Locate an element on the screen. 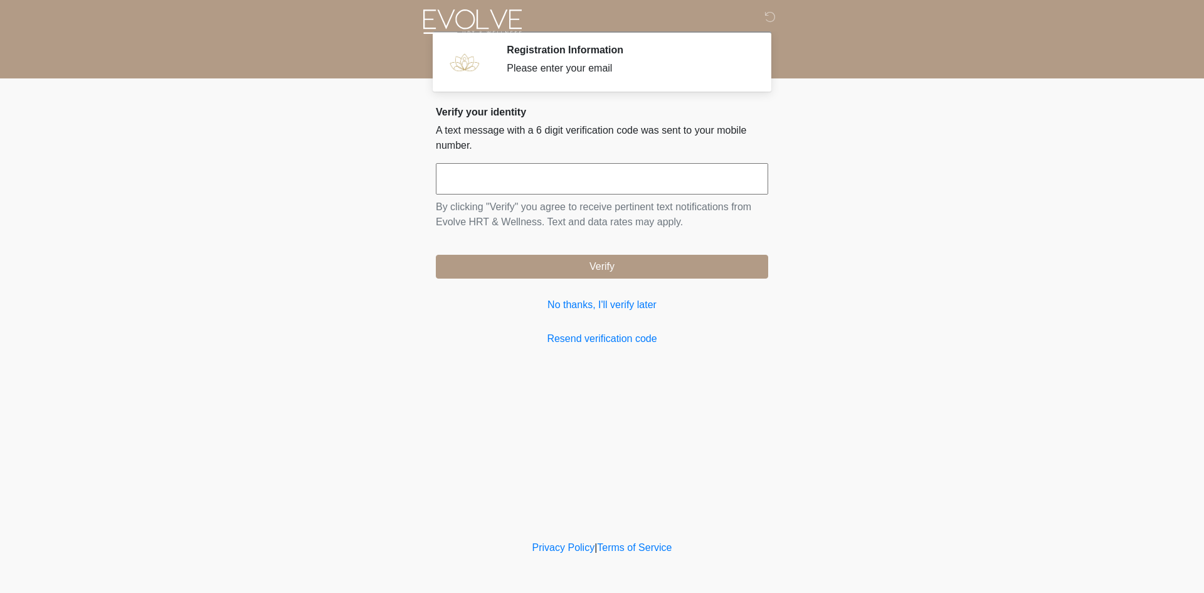 This screenshot has height=593, width=1204. button: Verify is located at coordinates (602, 266).